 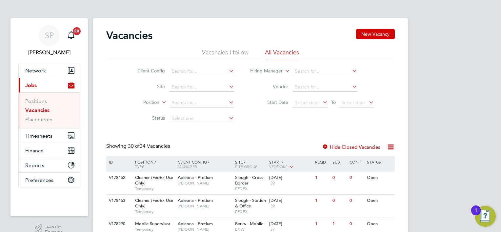 What do you see at coordinates (35, 70) in the screenshot?
I see `span: Network` at bounding box center [35, 70].